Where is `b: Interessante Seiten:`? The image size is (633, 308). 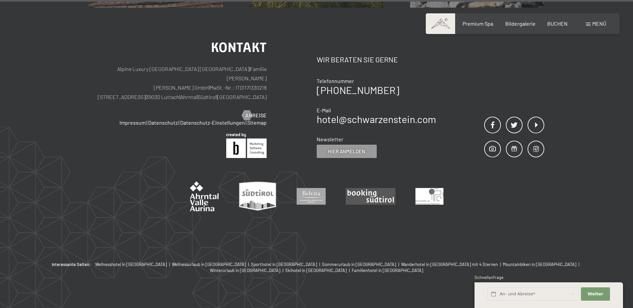
b: Interessante Seiten: is located at coordinates (71, 264).